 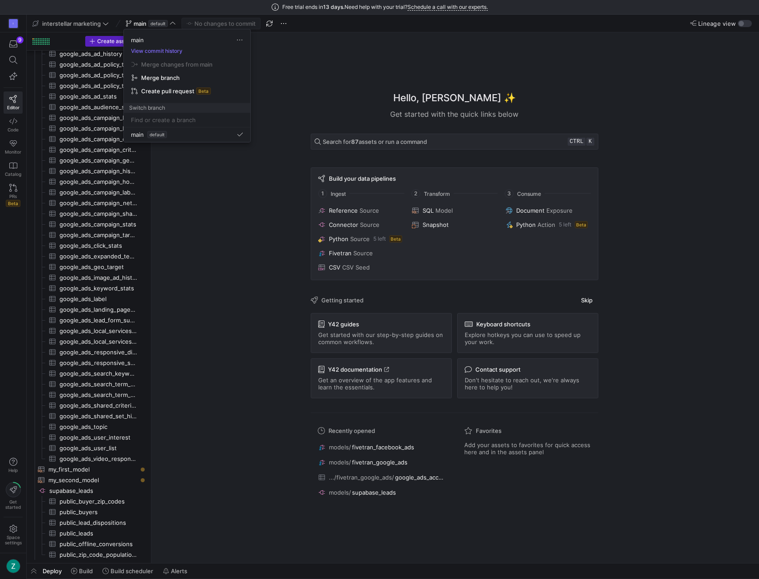 I want to click on span: Create pull request, so click(x=168, y=91).